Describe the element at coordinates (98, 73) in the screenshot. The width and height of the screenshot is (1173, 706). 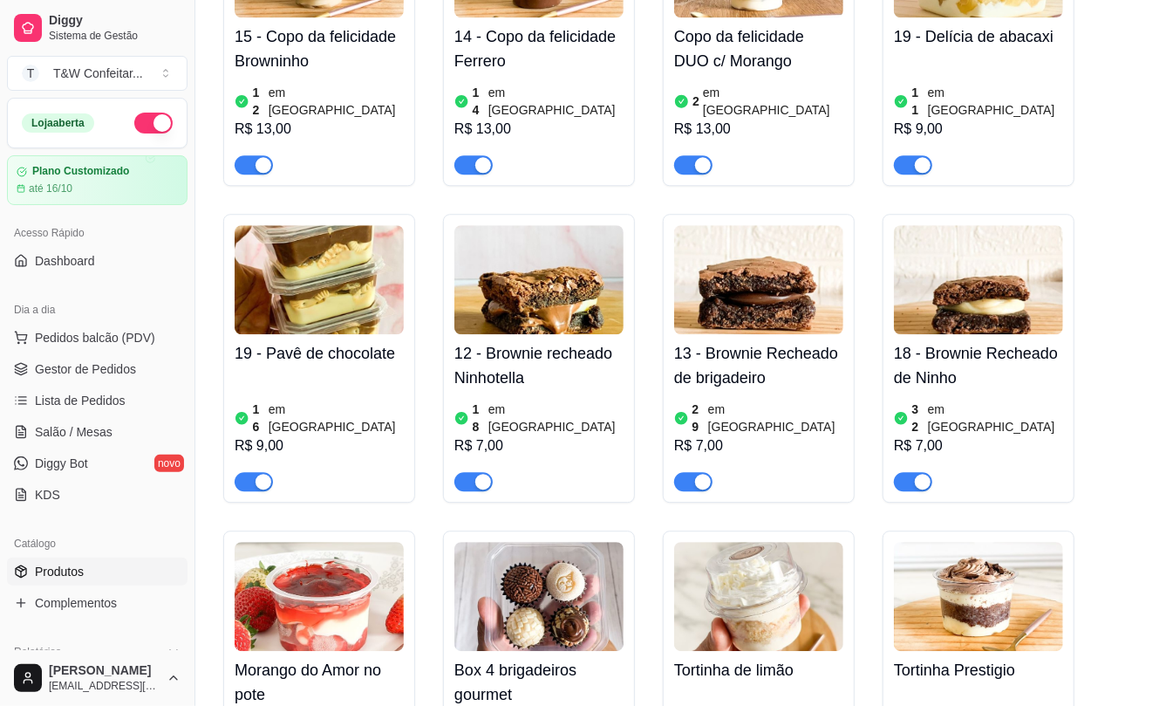
I see `div: T&W Confeitar ...` at that location.